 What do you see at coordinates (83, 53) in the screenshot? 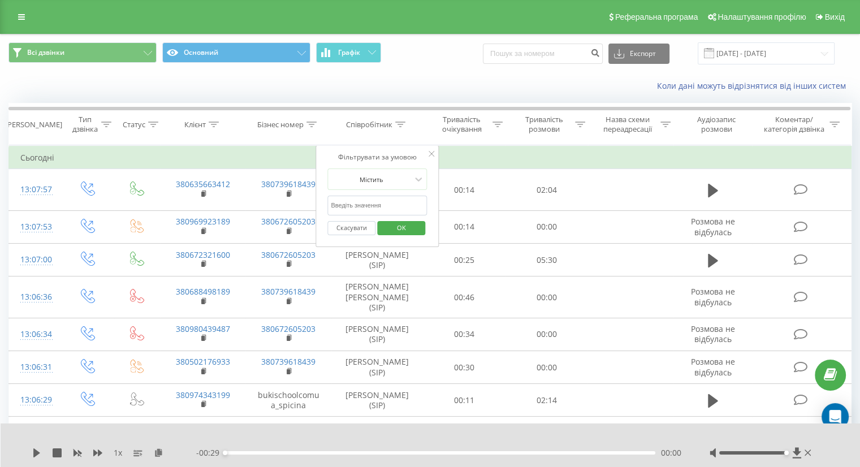
I see `button: Всі дзвінки` at bounding box center [83, 53].